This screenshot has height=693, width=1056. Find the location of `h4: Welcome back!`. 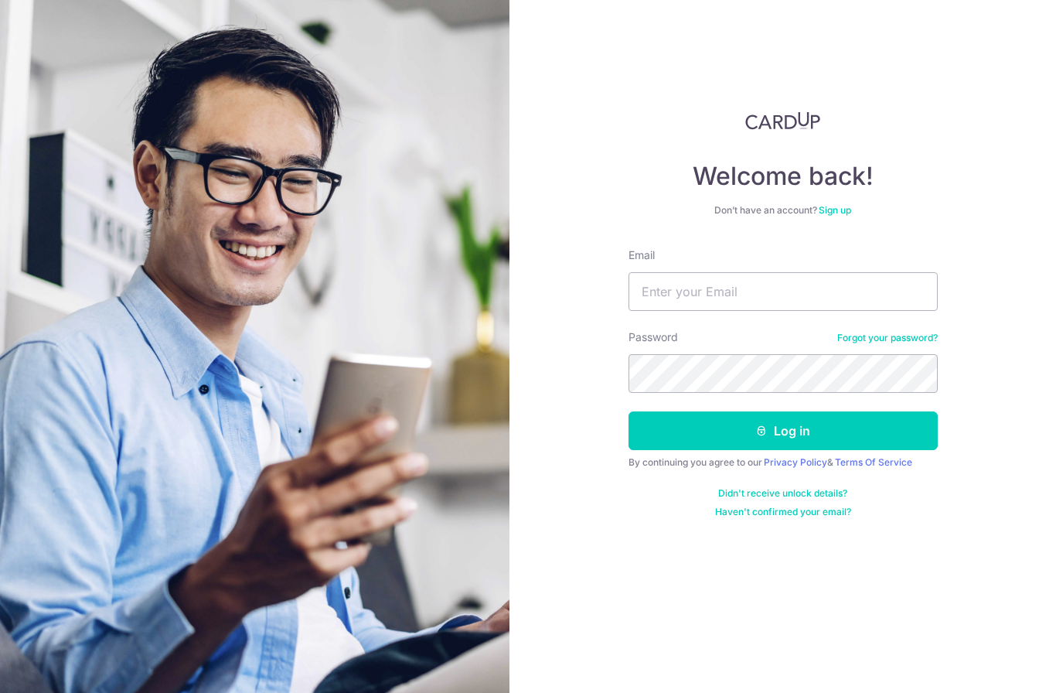

h4: Welcome back! is located at coordinates (783, 176).